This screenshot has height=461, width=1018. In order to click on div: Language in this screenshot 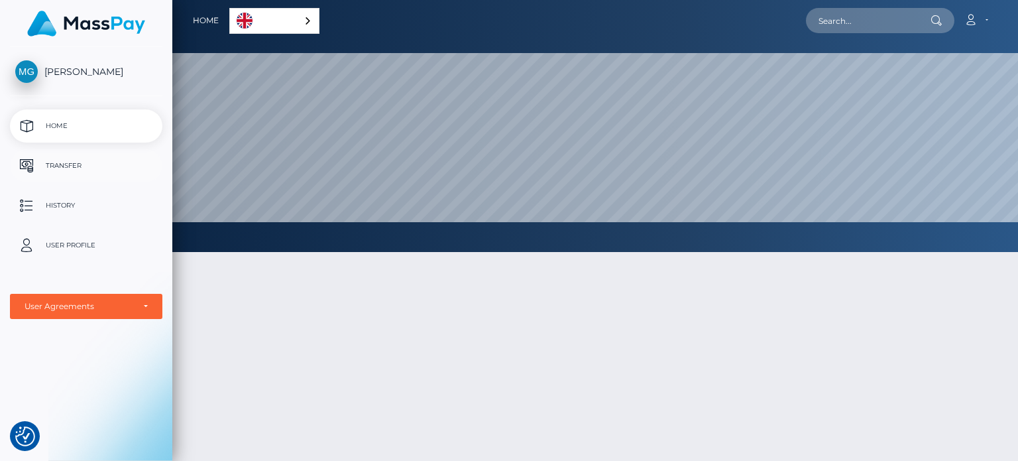, I will do `click(274, 21)`.